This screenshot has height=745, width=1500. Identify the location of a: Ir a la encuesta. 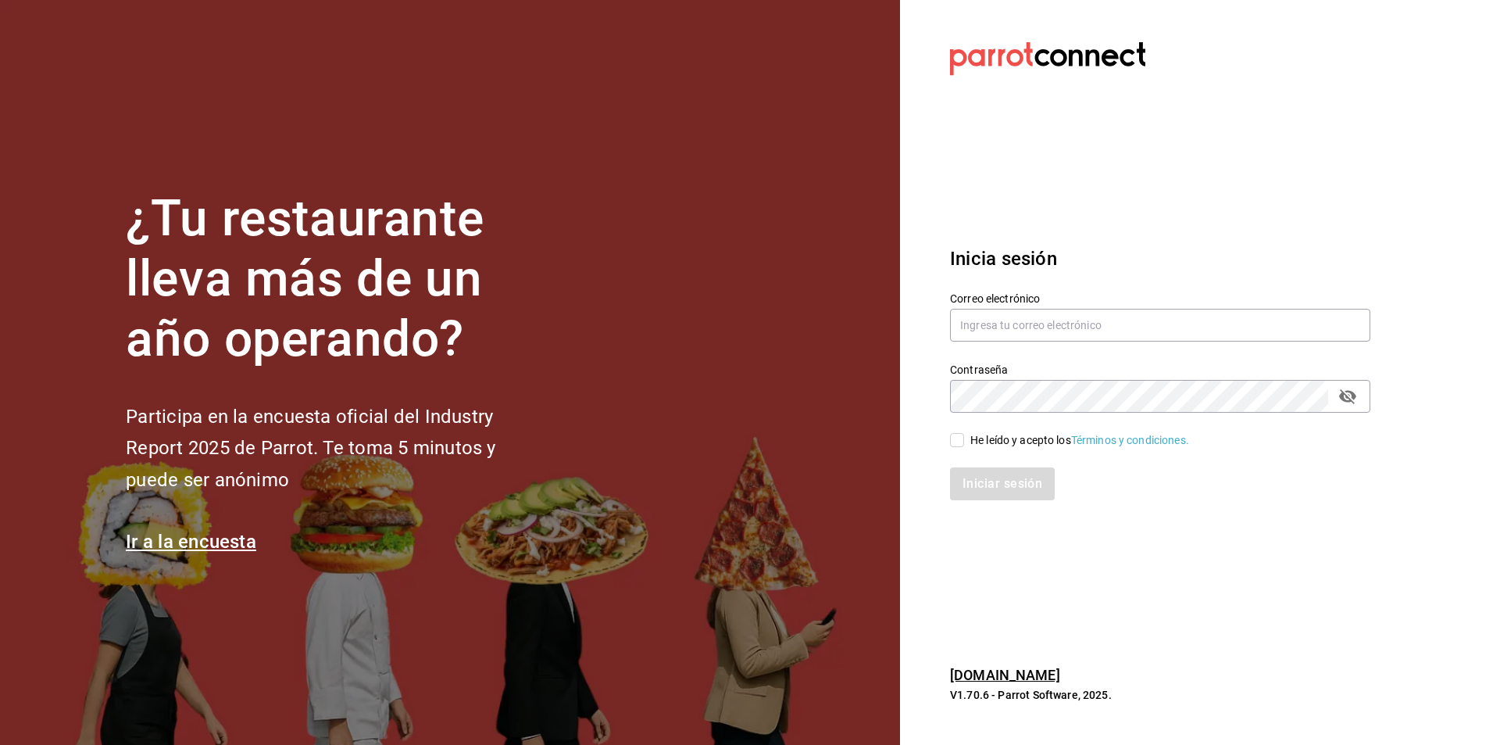
(191, 542).